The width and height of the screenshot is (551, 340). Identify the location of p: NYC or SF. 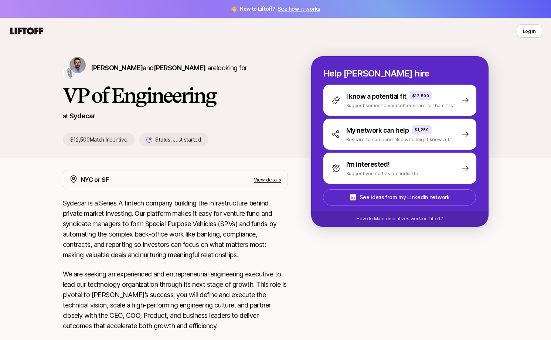
(95, 180).